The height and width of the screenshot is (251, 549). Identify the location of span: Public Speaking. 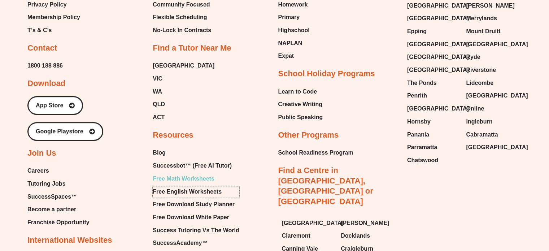
(300, 117).